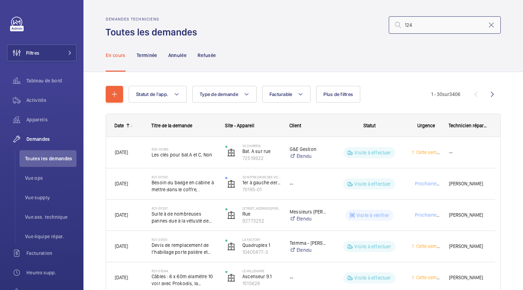 This screenshot has height=290, width=523. Describe the element at coordinates (172, 126) in the screenshot. I see `span: Titre de la demande` at that location.